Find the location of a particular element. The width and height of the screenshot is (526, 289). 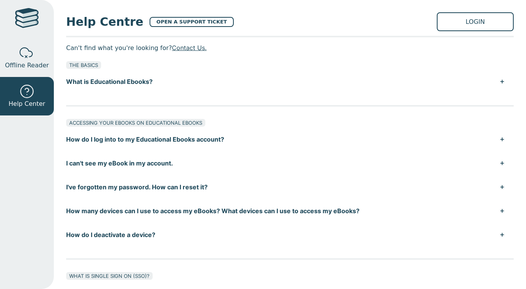

div: ACCESSING YOUR EBOOKS ON EDUCATIONAL EBOOKS is located at coordinates (136, 123).